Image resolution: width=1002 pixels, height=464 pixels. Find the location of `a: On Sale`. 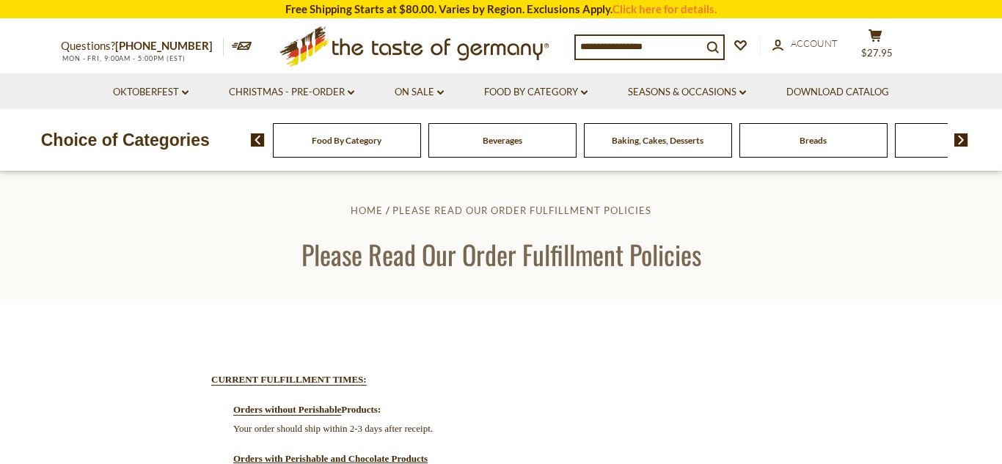

a: On Sale is located at coordinates (419, 92).